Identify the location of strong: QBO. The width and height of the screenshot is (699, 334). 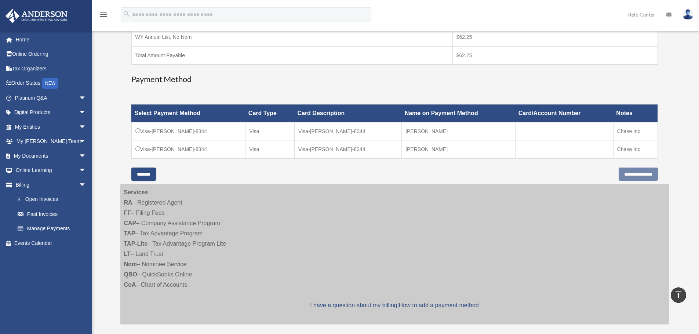
(131, 274).